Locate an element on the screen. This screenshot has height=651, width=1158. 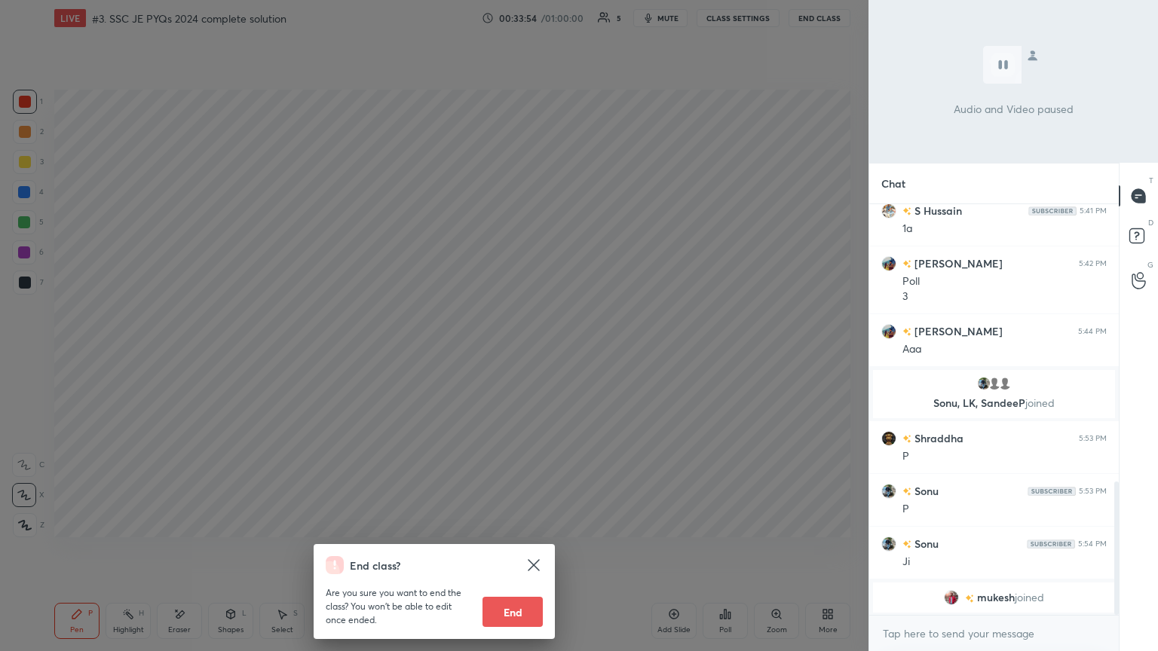
div: 5:41 PM is located at coordinates (1093, 211).